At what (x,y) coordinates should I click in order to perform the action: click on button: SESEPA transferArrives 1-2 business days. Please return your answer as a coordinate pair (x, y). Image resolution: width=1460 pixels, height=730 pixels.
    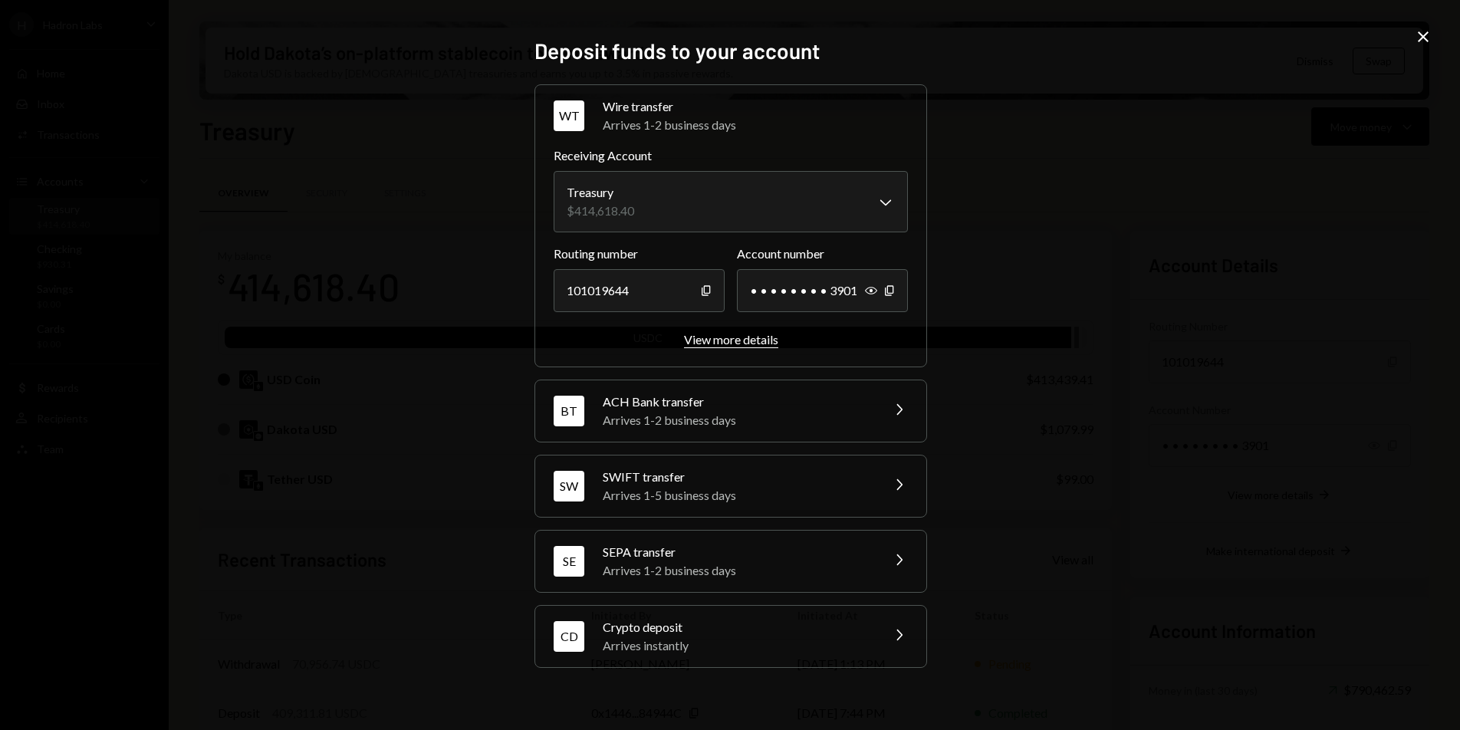
    Looking at the image, I should click on (731, 561).